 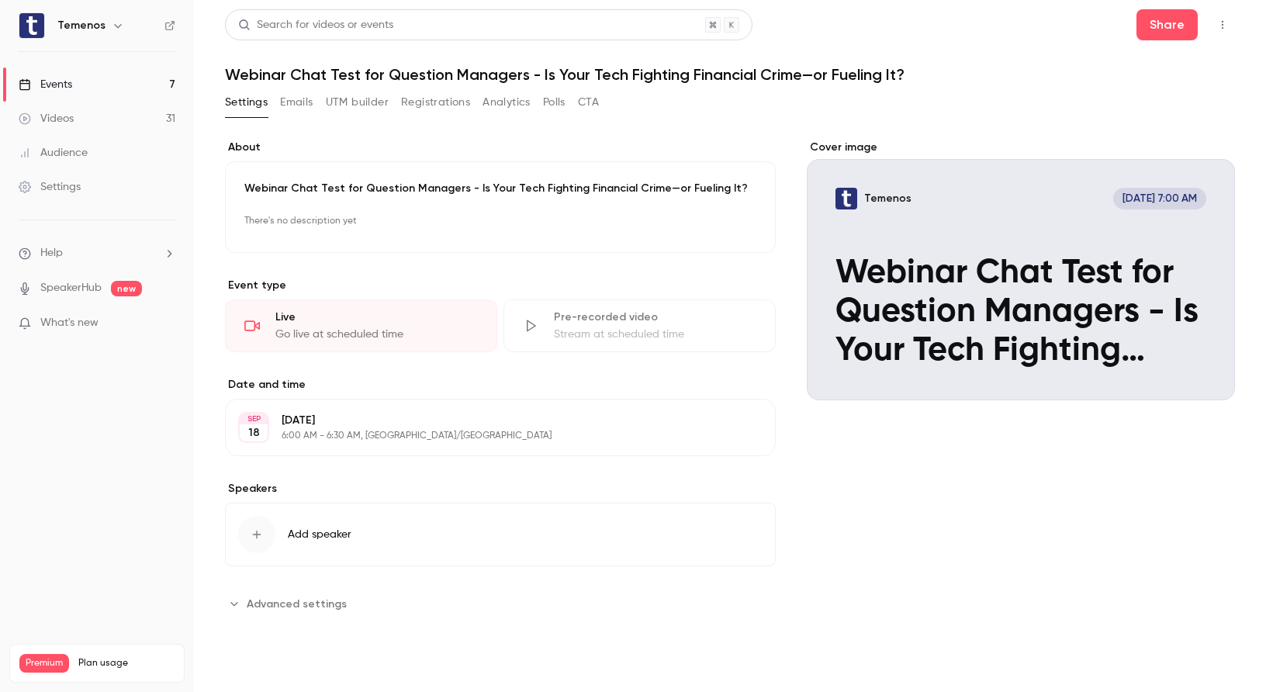 I want to click on p: 18, so click(x=254, y=433).